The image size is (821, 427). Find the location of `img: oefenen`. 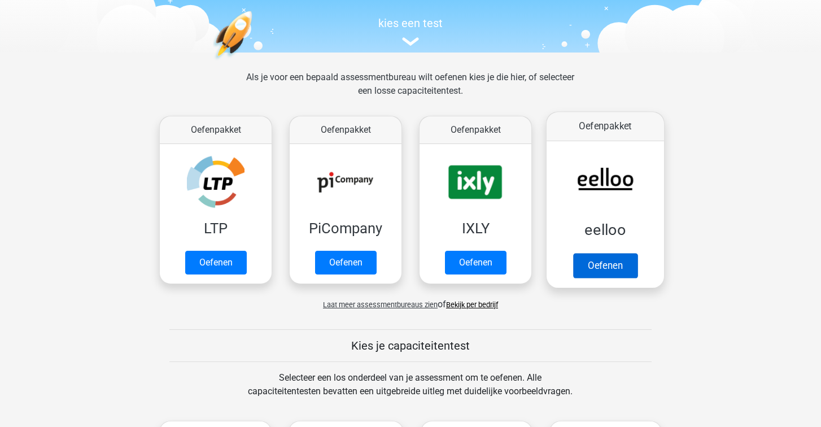

img: oefenen is located at coordinates (254, 62).